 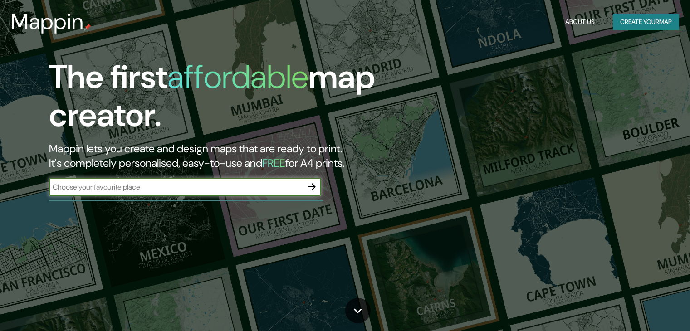 I want to click on img: mappin-pin, so click(x=88, y=27).